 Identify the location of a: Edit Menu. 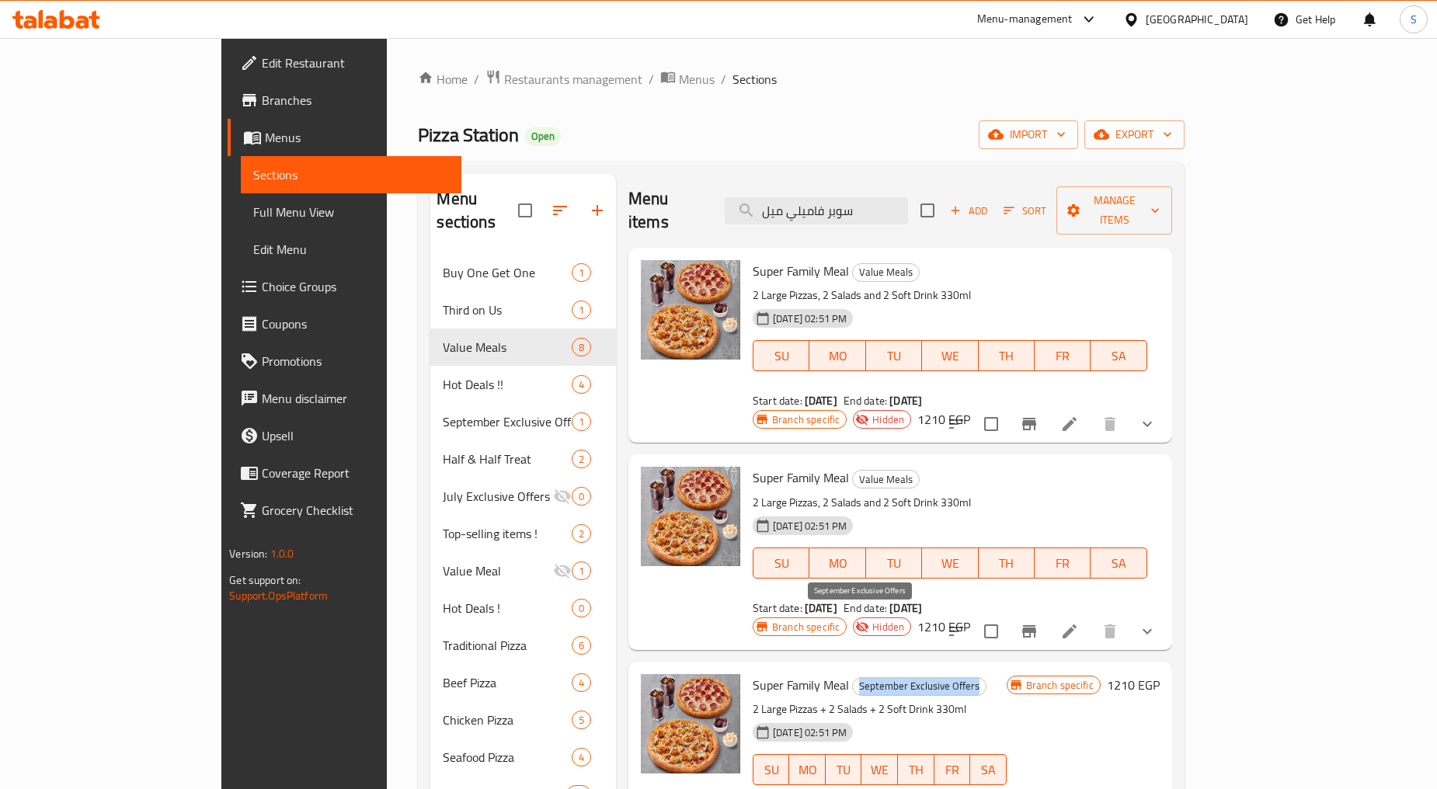
(351, 249).